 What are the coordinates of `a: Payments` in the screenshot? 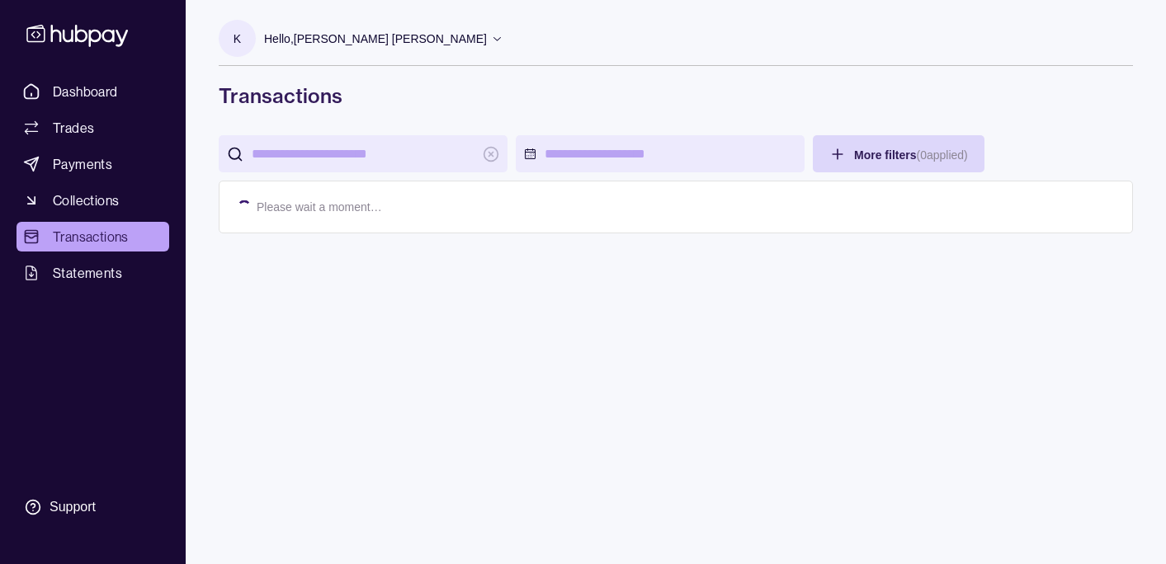 It's located at (92, 164).